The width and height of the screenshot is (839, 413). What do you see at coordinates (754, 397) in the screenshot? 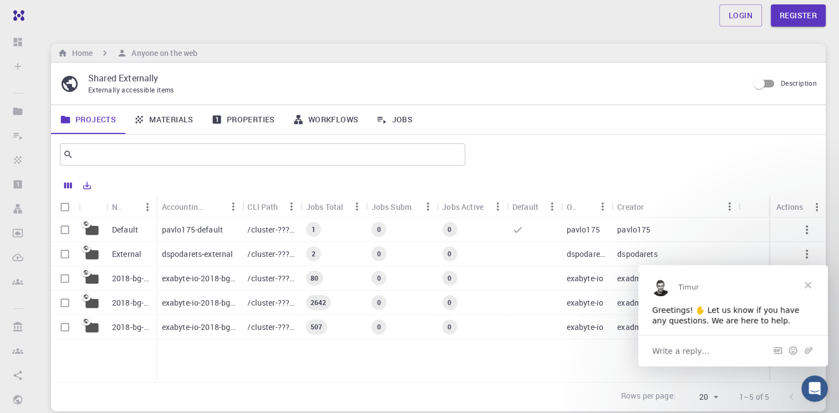
I see `p: 1–5 of 5` at bounding box center [754, 397].